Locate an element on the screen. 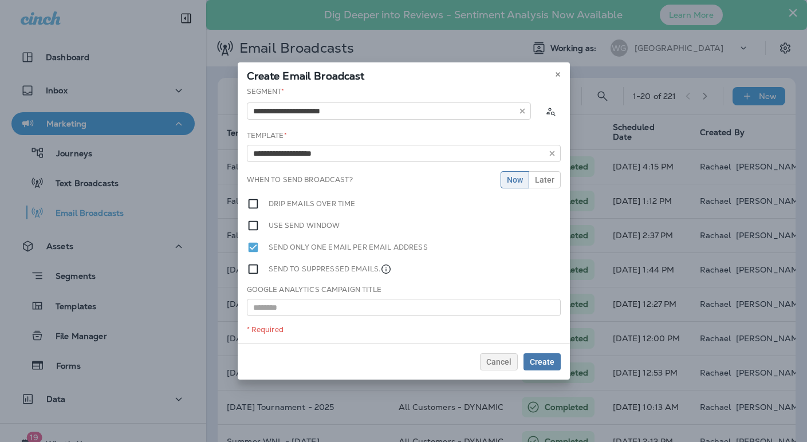 The width and height of the screenshot is (807, 442). span: Later is located at coordinates (545, 180).